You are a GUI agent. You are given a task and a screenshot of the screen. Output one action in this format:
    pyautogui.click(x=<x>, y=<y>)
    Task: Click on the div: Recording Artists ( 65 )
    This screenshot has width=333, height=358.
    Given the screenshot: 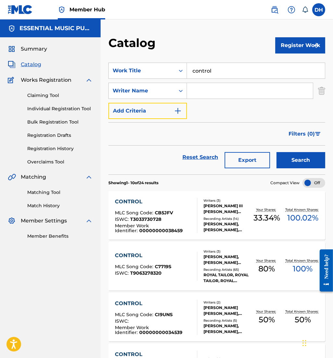 What is the action you would take?
    pyautogui.click(x=226, y=270)
    